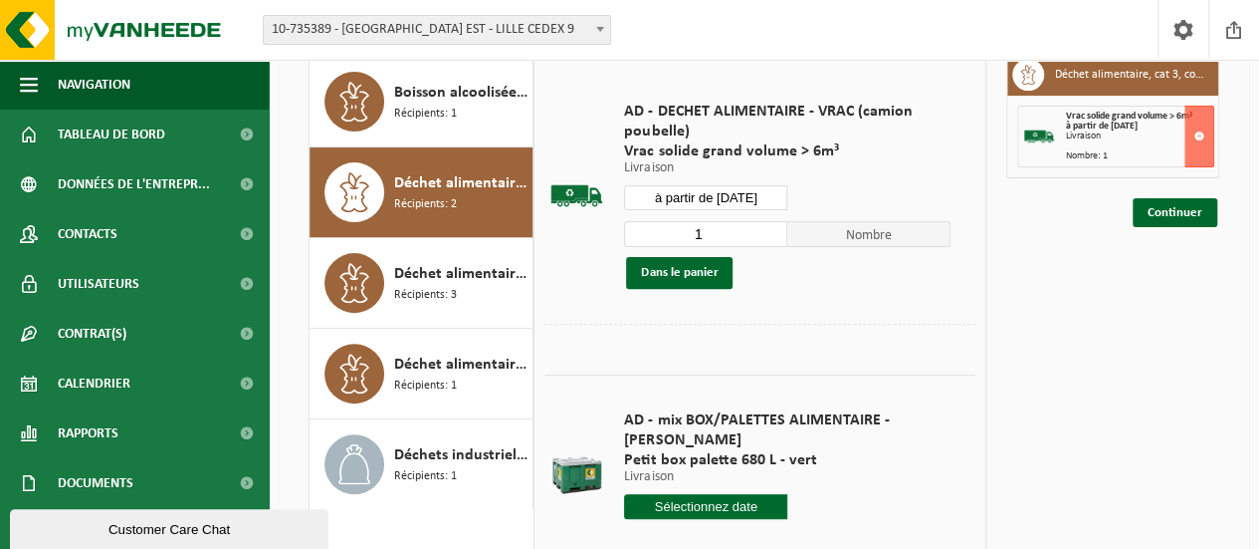  Describe the element at coordinates (461, 93) in the screenshot. I see `span: Boisson alcoolisée, emballages en verre` at that location.